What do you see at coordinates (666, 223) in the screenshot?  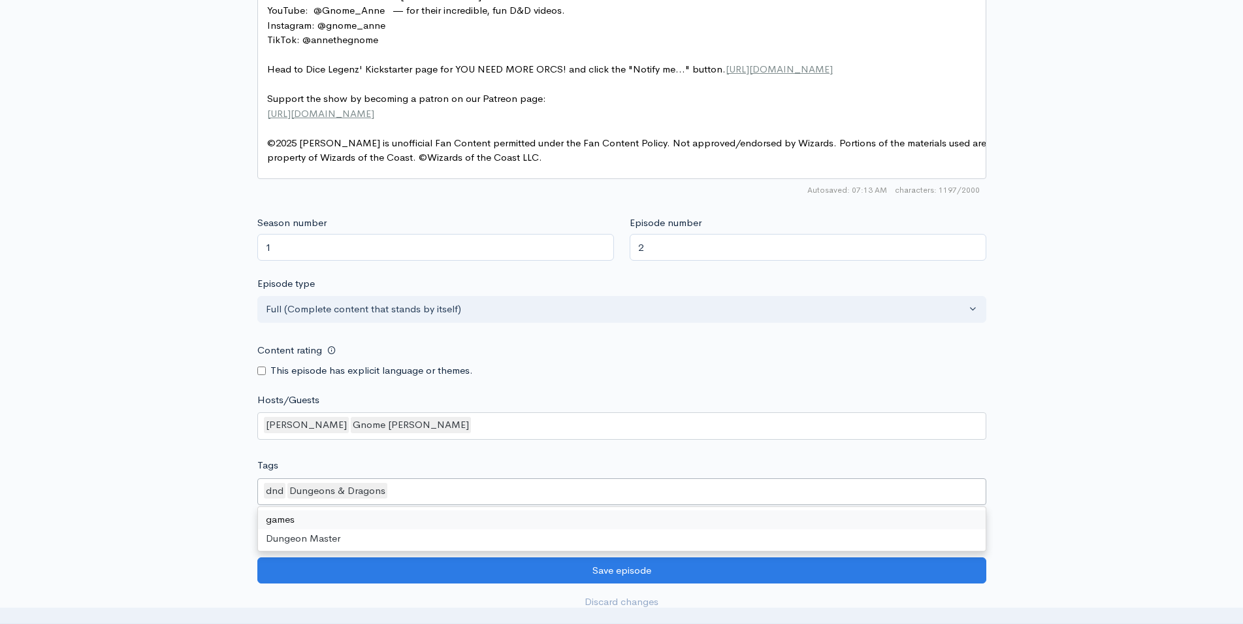 I see `label: Episode number` at bounding box center [666, 223].